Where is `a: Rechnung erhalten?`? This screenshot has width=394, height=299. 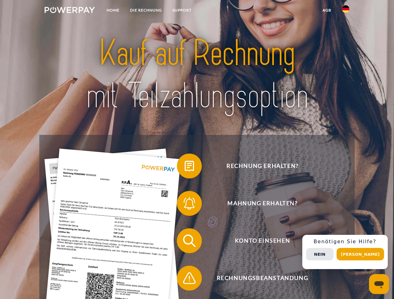
a: Rechnung erhalten? is located at coordinates (258, 166).